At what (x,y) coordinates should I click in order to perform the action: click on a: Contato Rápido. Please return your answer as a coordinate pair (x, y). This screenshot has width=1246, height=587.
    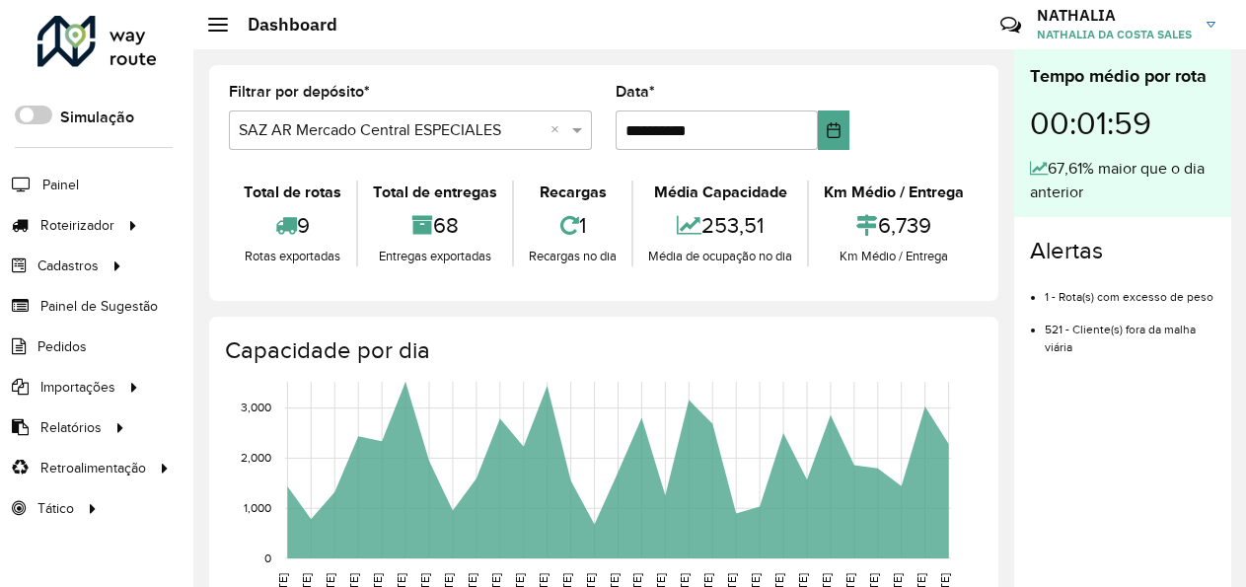
    Looking at the image, I should click on (1010, 25).